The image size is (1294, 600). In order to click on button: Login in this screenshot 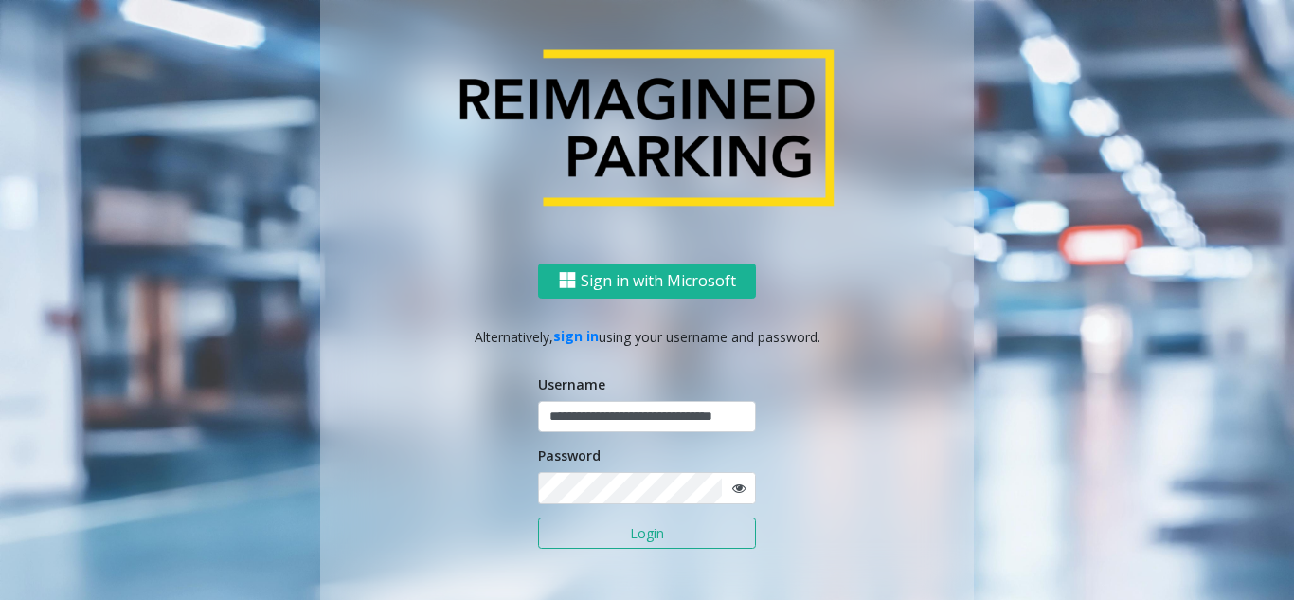, I will do `click(647, 533)`.